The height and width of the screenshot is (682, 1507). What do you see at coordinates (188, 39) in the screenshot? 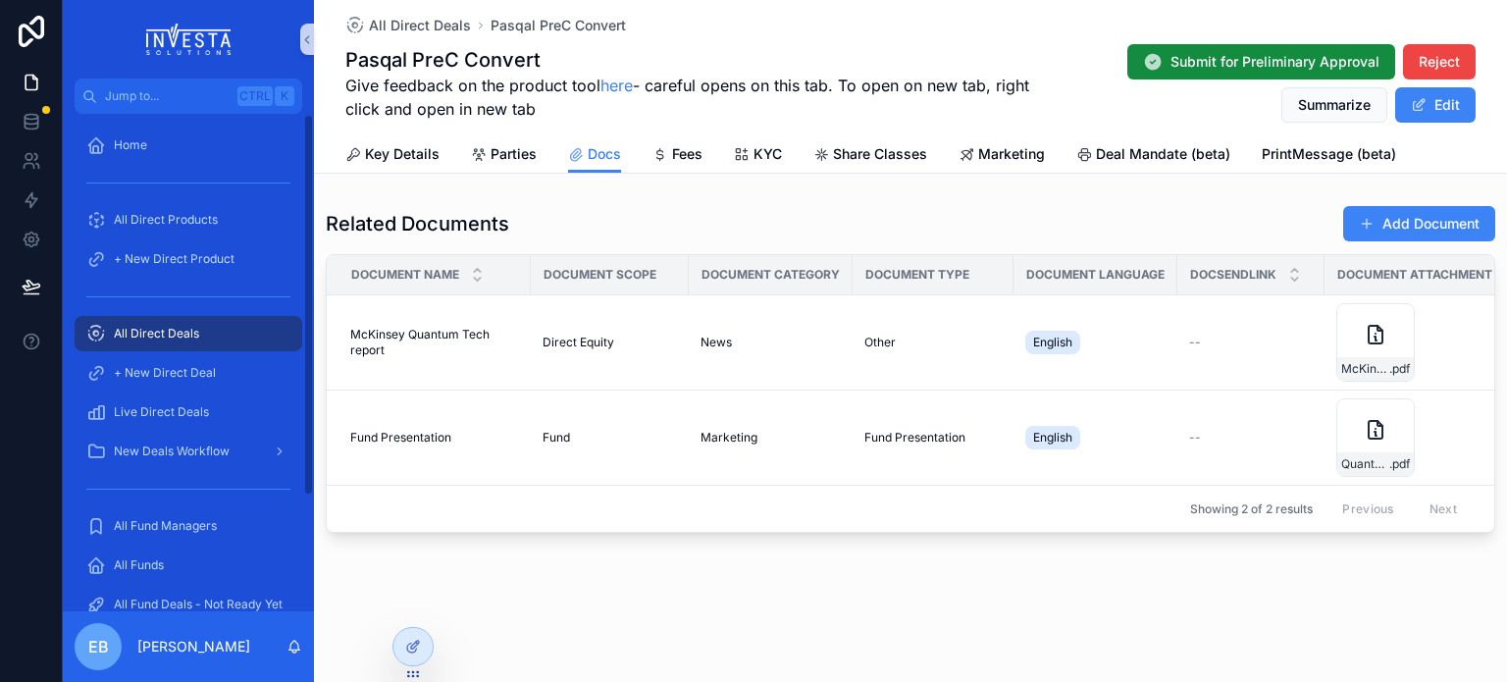
I see `img: App logo` at bounding box center [188, 39].